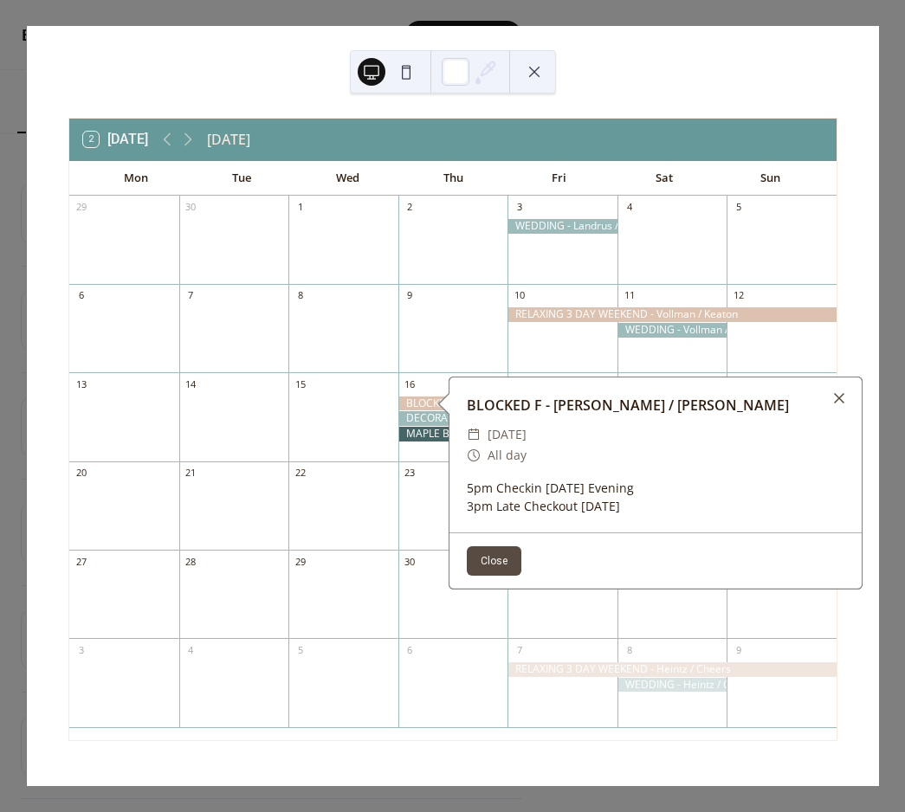 This screenshot has height=812, width=905. What do you see at coordinates (769, 178) in the screenshot?
I see `div: Sun` at bounding box center [769, 178].